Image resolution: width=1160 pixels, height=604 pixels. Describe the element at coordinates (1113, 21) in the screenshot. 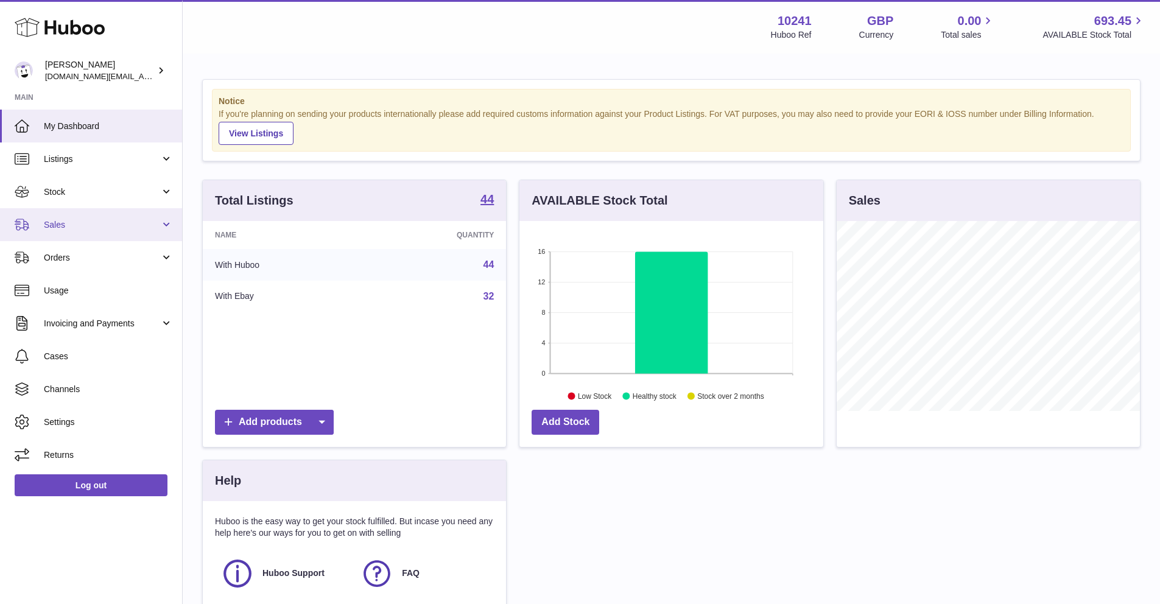

I see `span: 693.45` at that location.